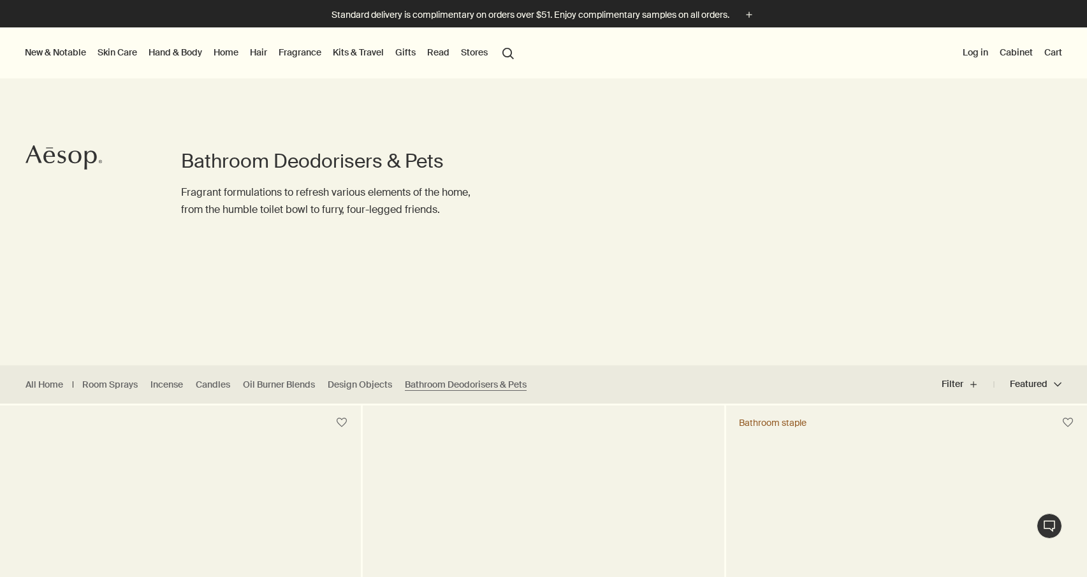  What do you see at coordinates (406, 52) in the screenshot?
I see `a: Gifts` at bounding box center [406, 52].